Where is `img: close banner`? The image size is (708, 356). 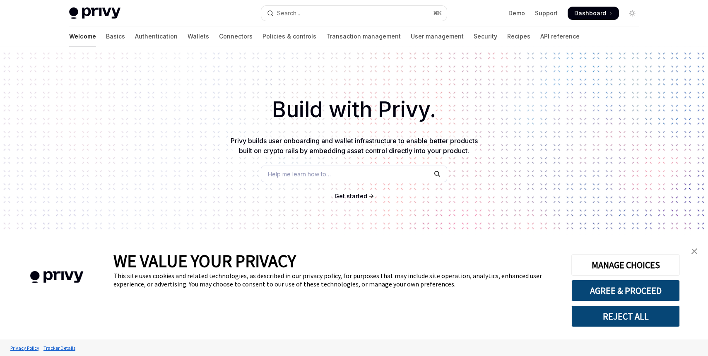 img: close banner is located at coordinates (694, 251).